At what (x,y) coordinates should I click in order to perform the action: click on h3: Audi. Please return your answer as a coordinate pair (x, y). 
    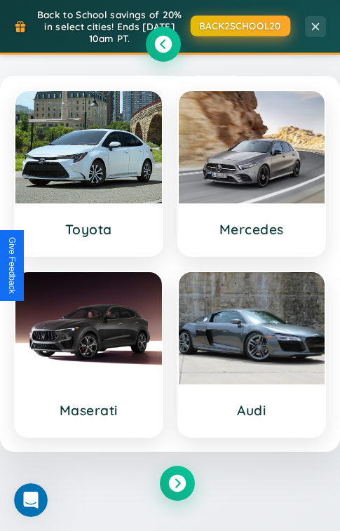
    Looking at the image, I should click on (252, 410).